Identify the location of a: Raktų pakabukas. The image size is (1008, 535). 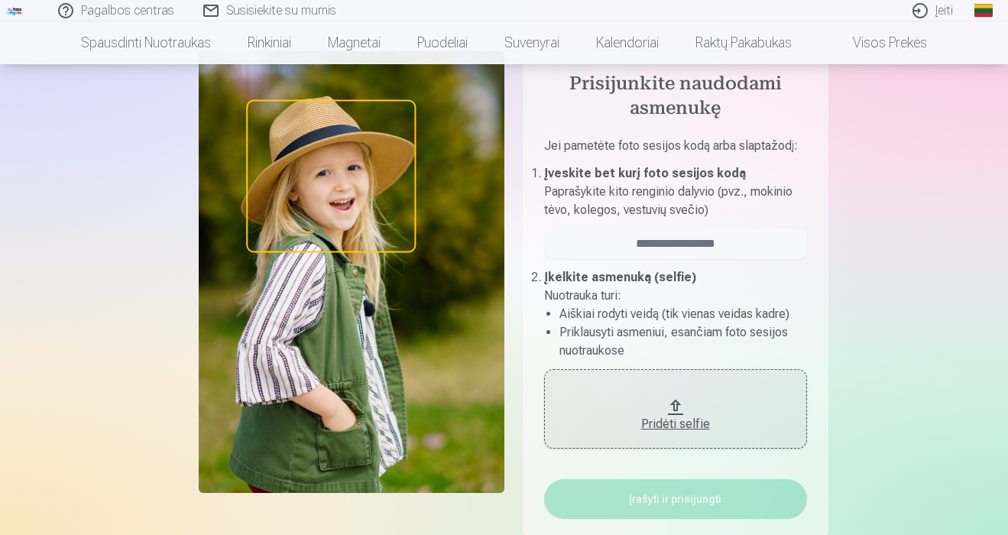
(744, 43).